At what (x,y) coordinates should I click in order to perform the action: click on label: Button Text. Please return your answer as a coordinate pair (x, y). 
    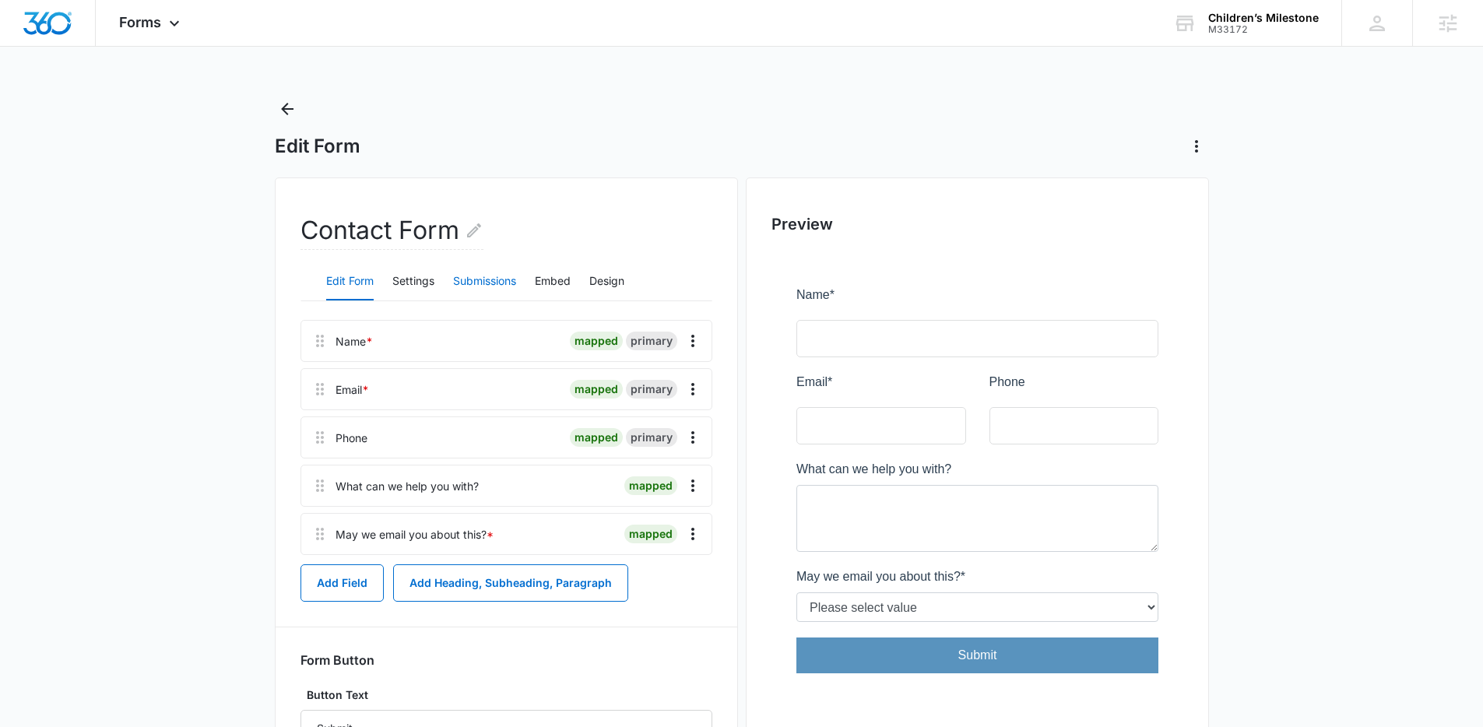
    Looking at the image, I should click on (506, 695).